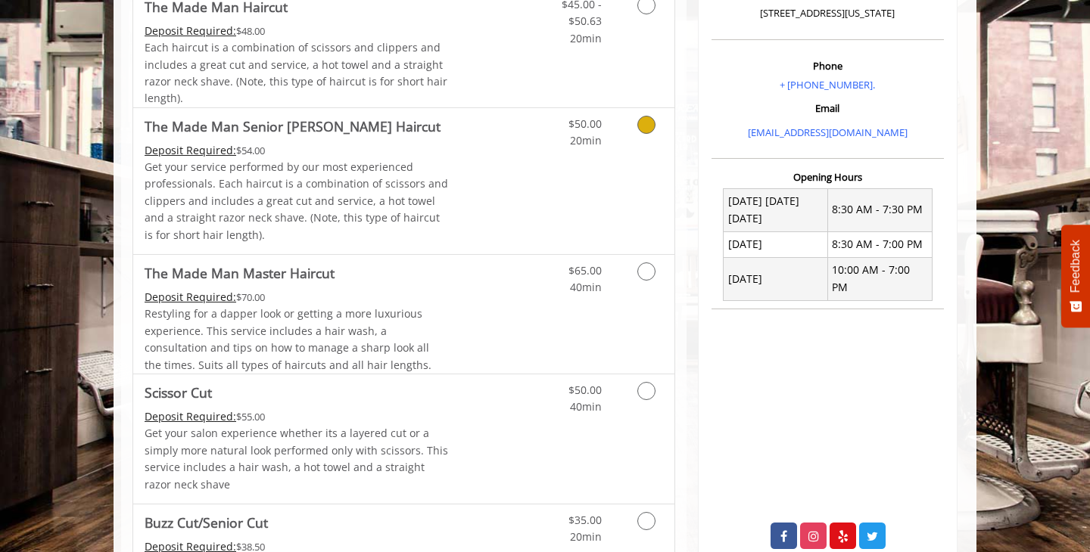 The height and width of the screenshot is (552, 1090). I want to click on h3: Email, so click(827, 108).